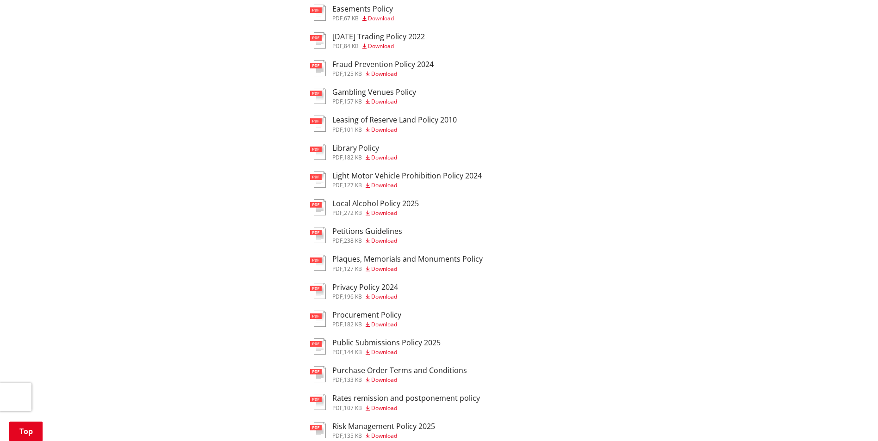 The image size is (878, 441). What do you see at coordinates (351, 46) in the screenshot?
I see `span: 84 KB` at bounding box center [351, 46].